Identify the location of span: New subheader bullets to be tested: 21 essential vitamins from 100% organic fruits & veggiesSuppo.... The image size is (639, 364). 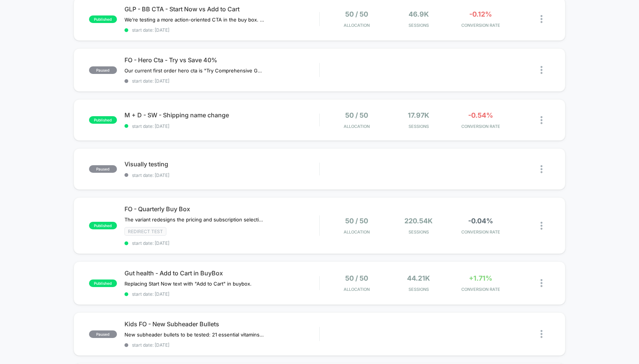
(194, 335).